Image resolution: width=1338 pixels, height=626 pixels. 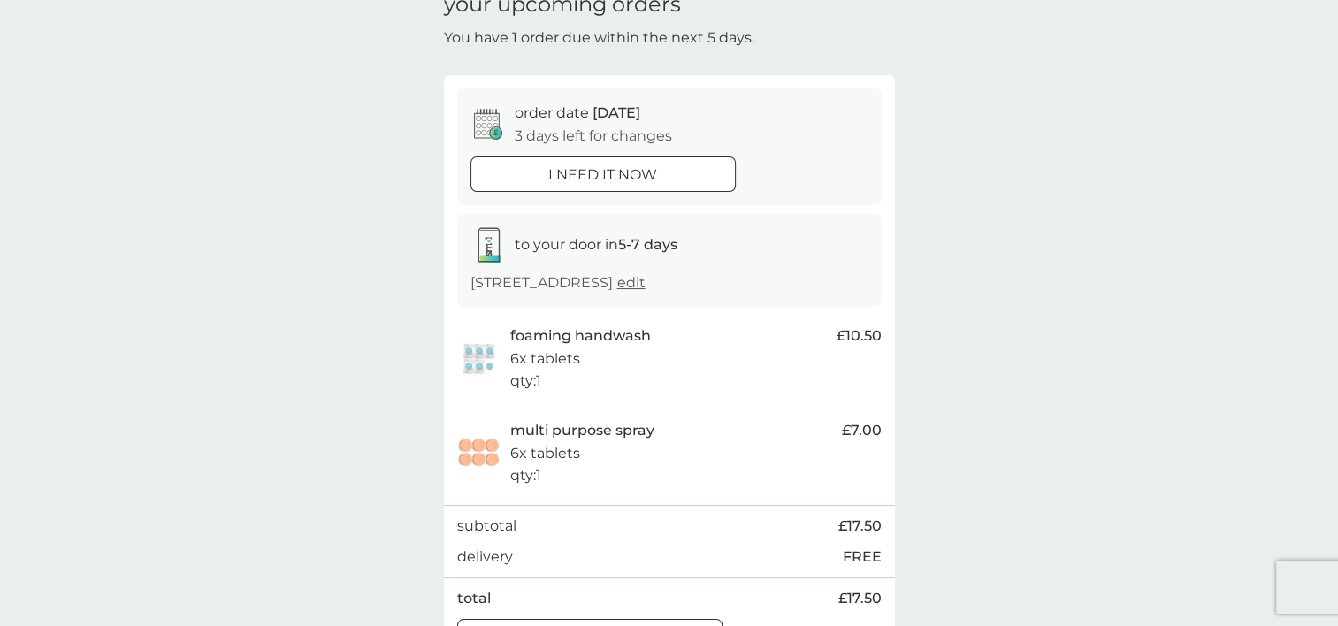 What do you see at coordinates (631, 282) in the screenshot?
I see `span: edit` at bounding box center [631, 282].